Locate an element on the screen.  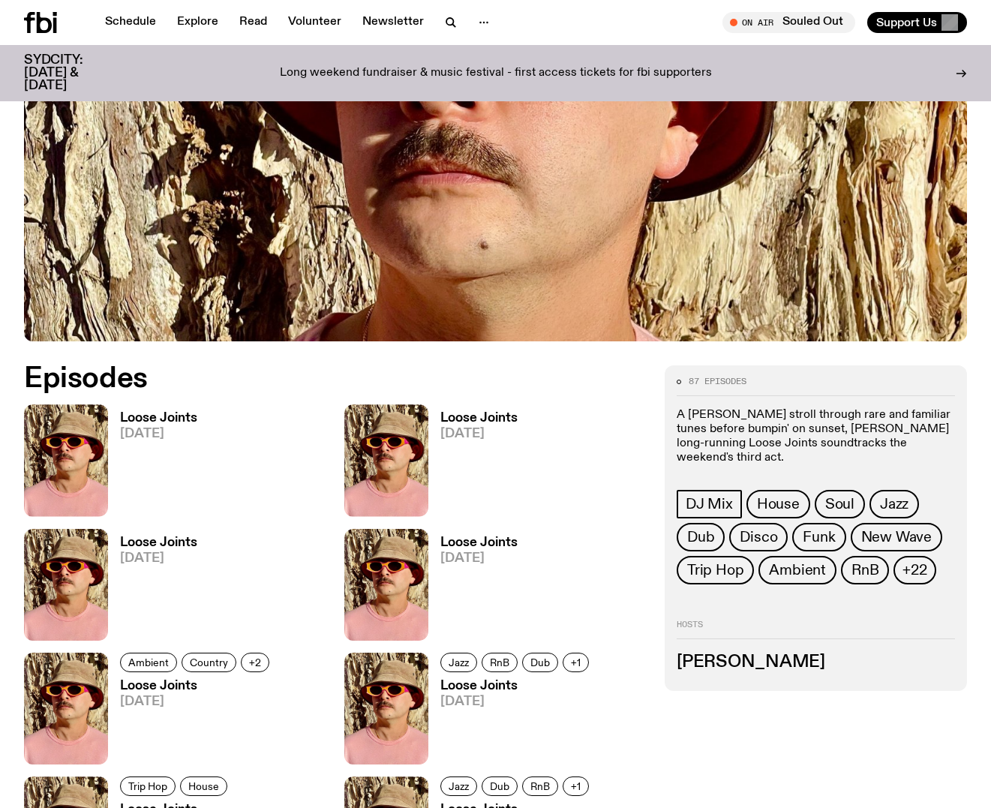
a: DJ Mix is located at coordinates (709, 504).